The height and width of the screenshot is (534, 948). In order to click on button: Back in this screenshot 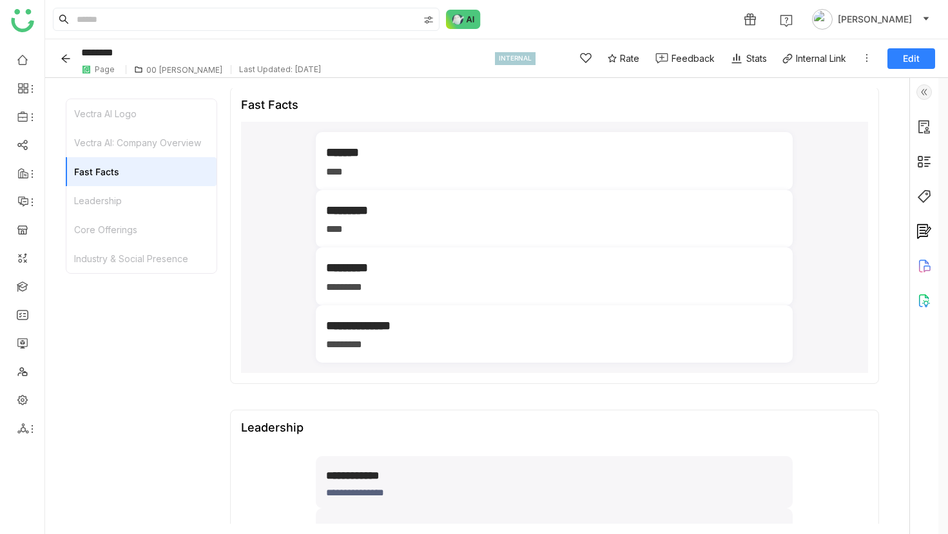, I will do `click(68, 59)`.